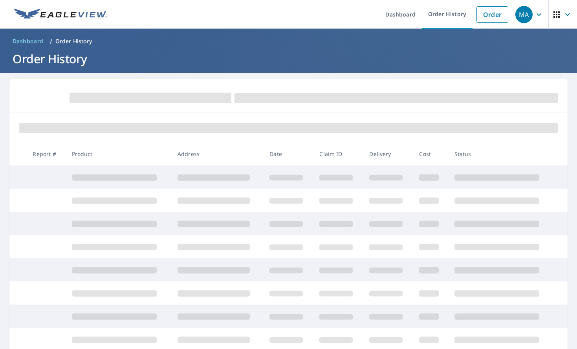 The width and height of the screenshot is (577, 349). Describe the element at coordinates (28, 41) in the screenshot. I see `a: Dashboard` at that location.